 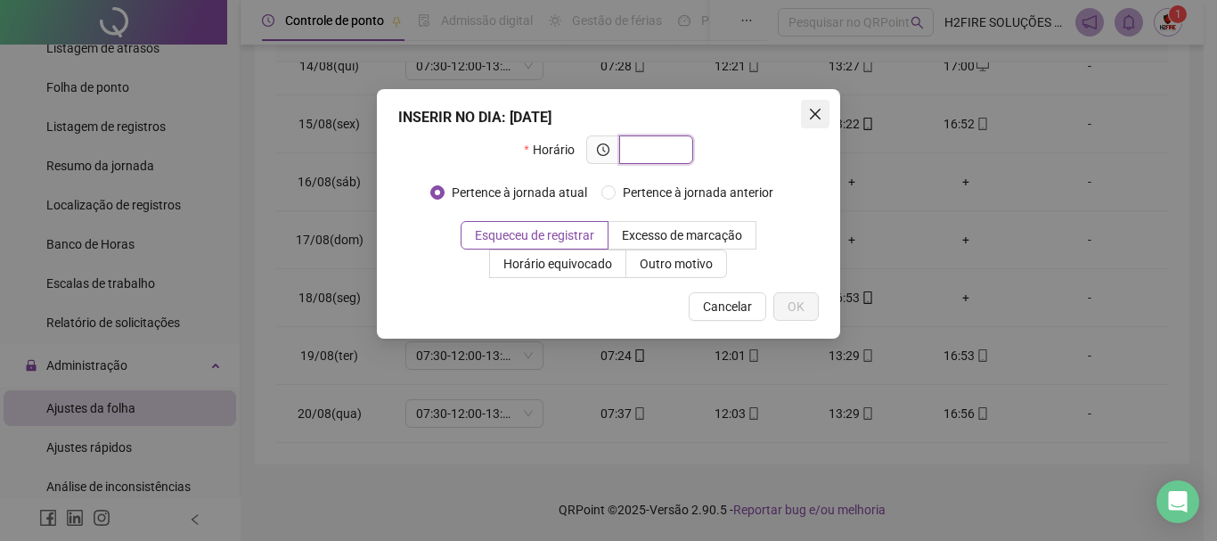 What do you see at coordinates (603, 150) in the screenshot?
I see `span: clock-circle` at bounding box center [603, 150].